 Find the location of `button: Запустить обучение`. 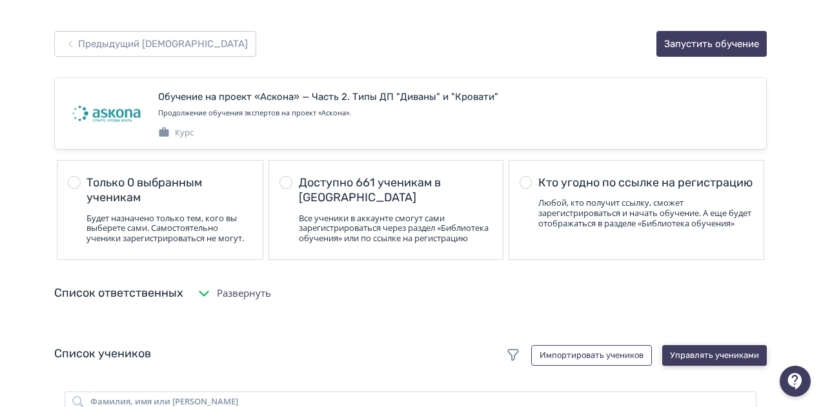

button: Запустить обучение is located at coordinates (711, 44).